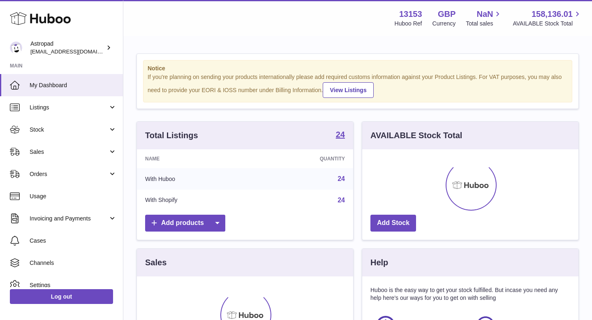  I want to click on span: Orders, so click(69, 174).